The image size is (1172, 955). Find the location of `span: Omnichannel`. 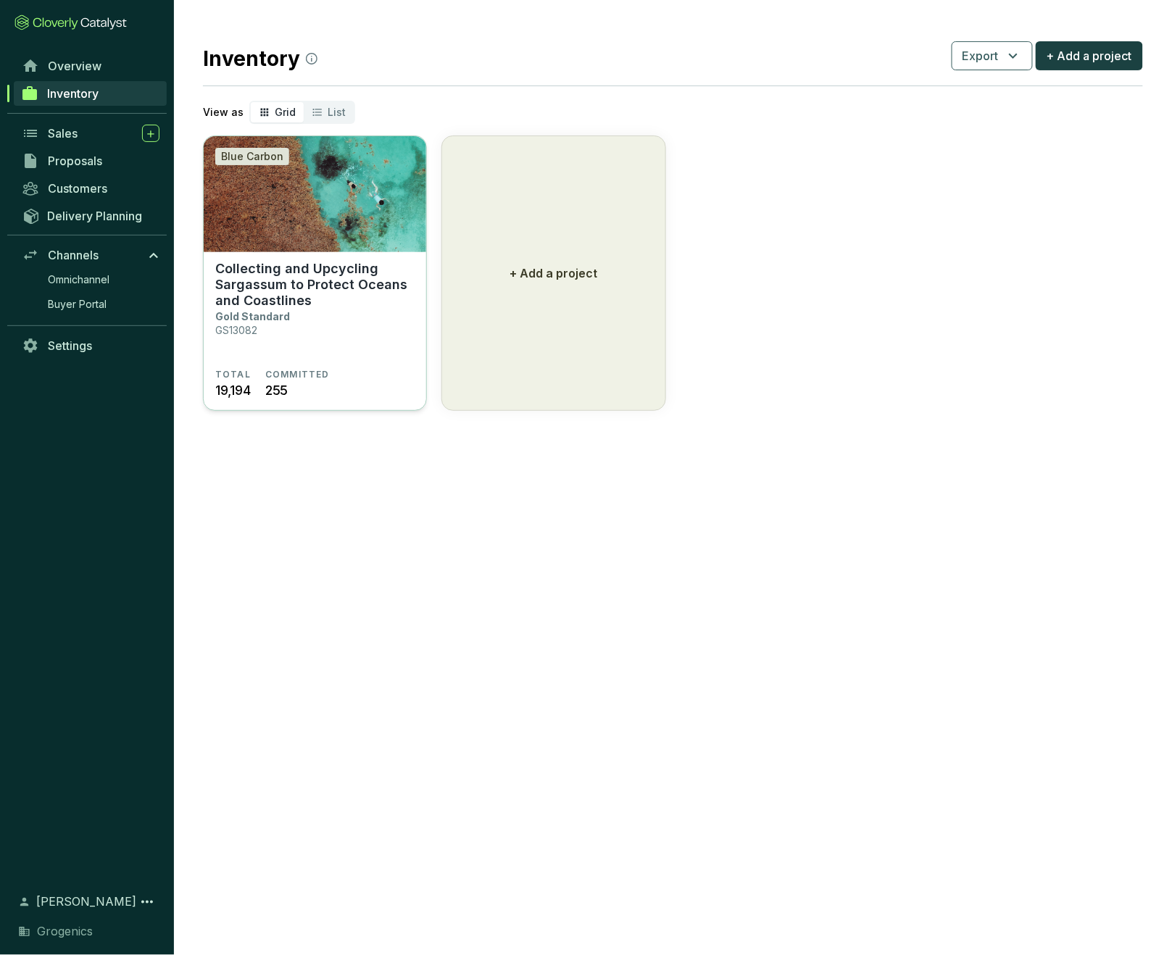

span: Omnichannel is located at coordinates (78, 280).